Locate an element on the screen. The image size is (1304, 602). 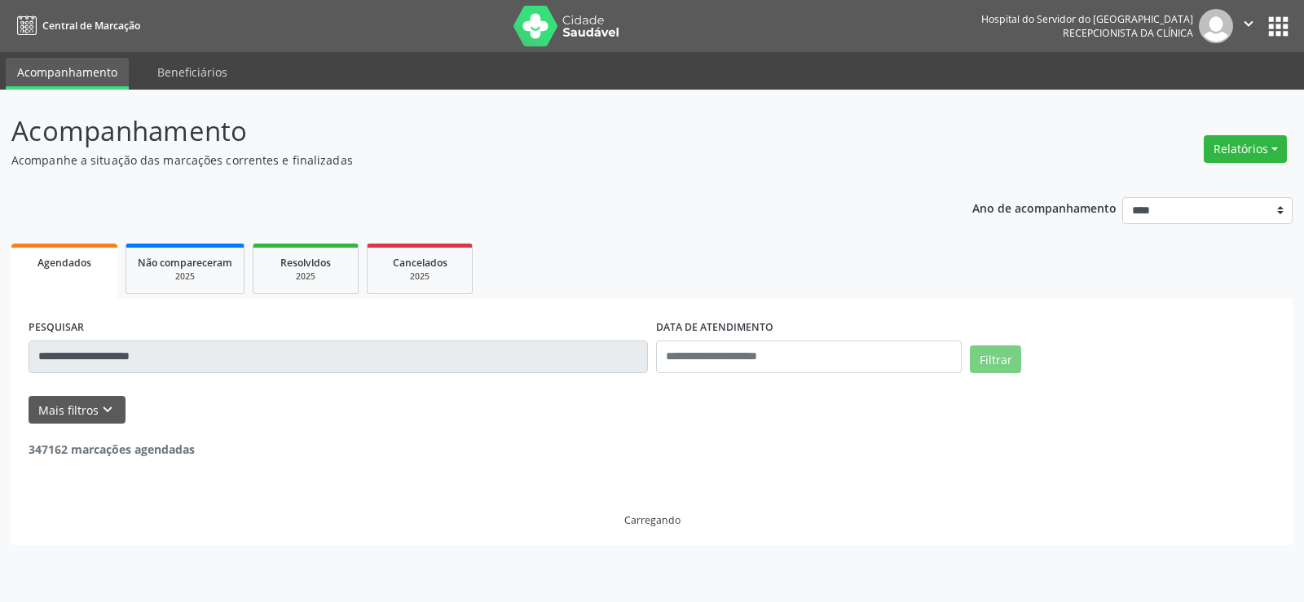
p: Ano de acompanhamento is located at coordinates (1044, 207).